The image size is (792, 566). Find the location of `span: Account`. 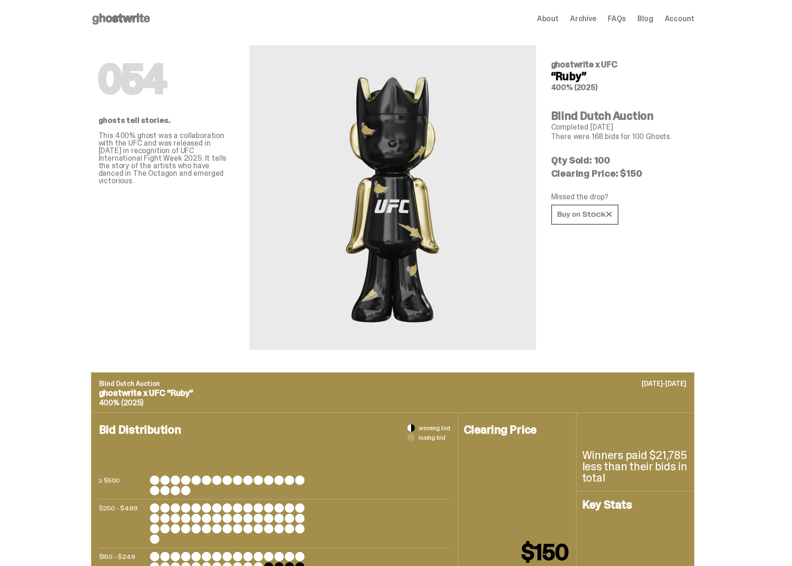

span: Account is located at coordinates (679, 19).